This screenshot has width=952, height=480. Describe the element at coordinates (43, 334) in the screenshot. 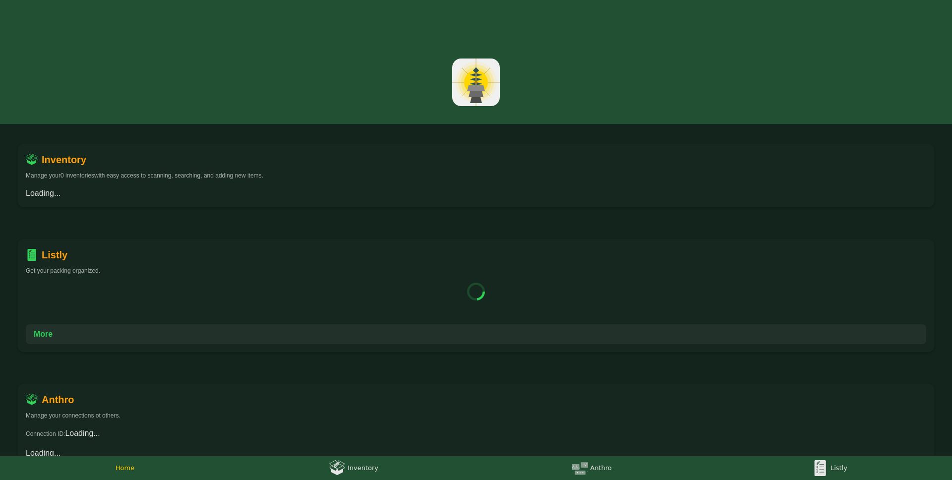

I see `div: More` at that location.